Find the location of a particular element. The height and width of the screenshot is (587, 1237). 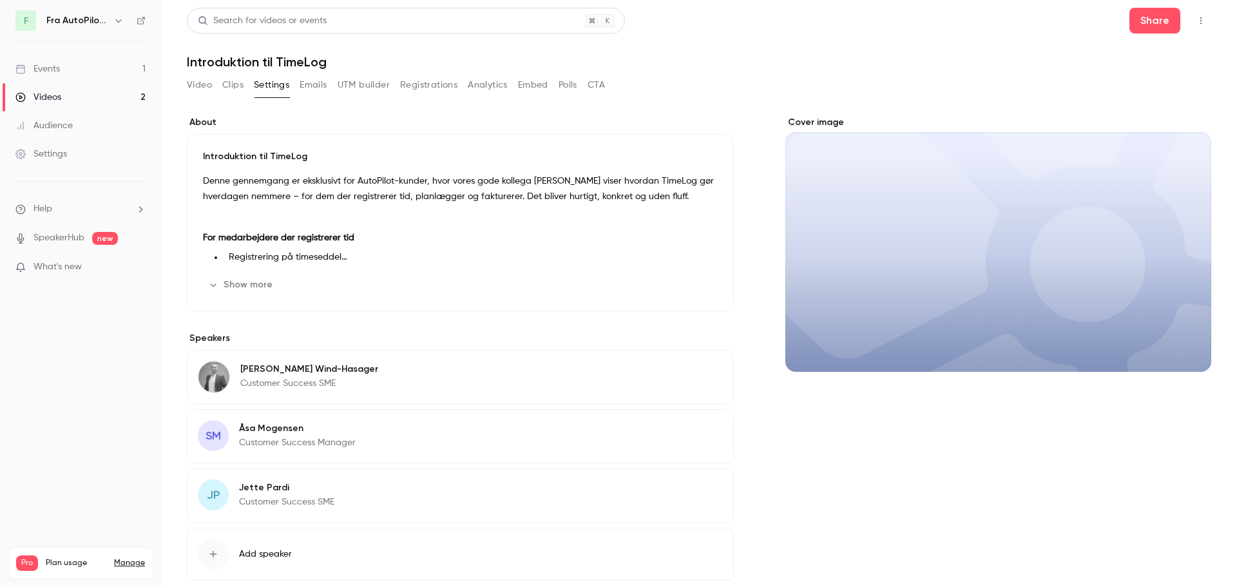

span: Help is located at coordinates (43, 209).